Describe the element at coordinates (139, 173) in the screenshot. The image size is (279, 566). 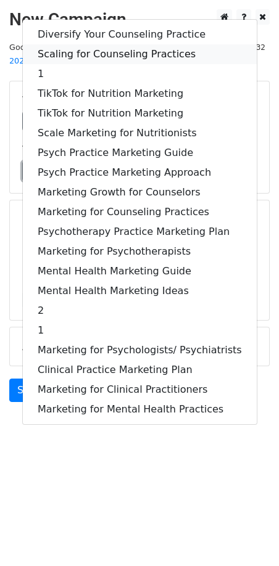
I see `a: Psych Practice Marketing Approach` at that location.